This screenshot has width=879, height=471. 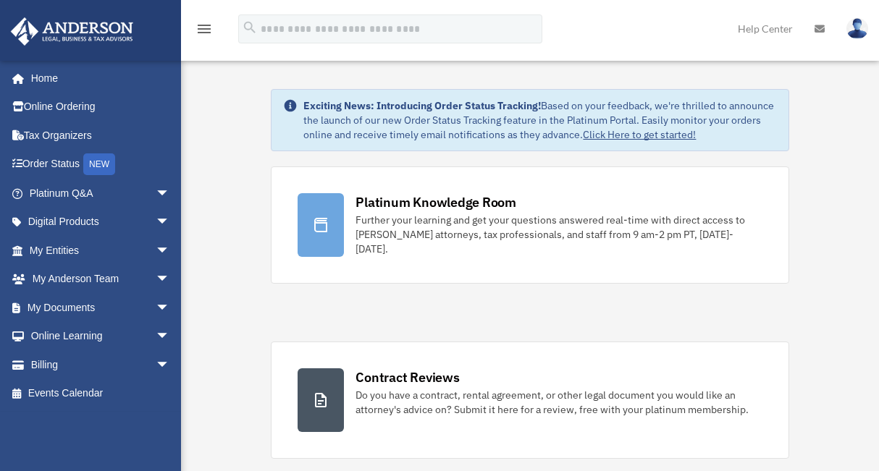 What do you see at coordinates (204, 29) in the screenshot?
I see `i: menu` at bounding box center [204, 29].